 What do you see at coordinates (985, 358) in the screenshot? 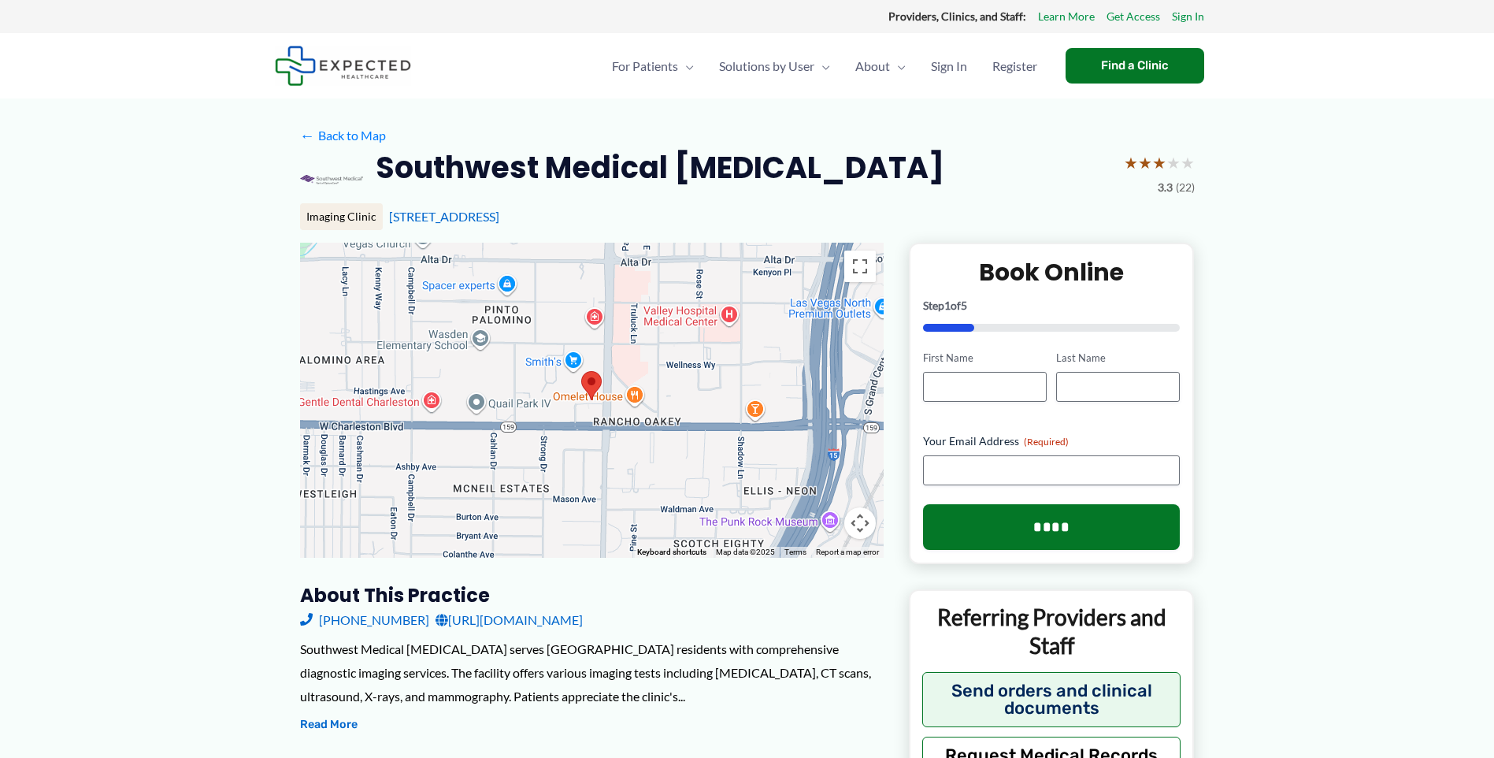
I see `label: First Name` at bounding box center [985, 358].